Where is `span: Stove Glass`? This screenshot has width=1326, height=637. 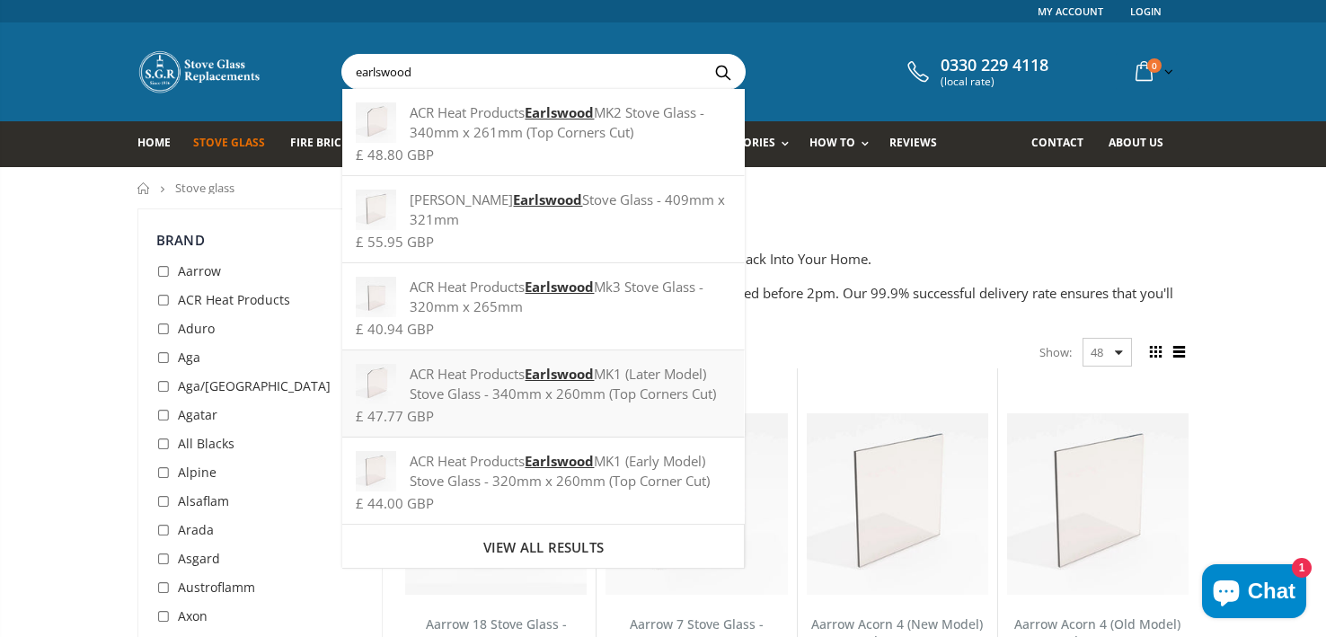 span: Stove Glass is located at coordinates (229, 142).